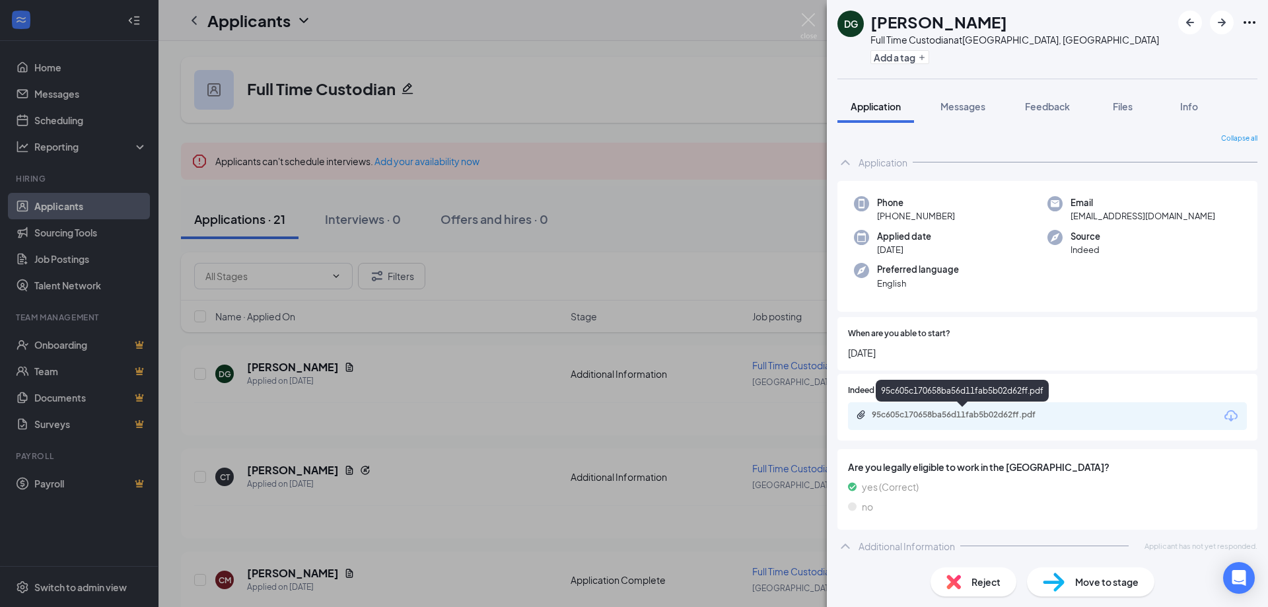  I want to click on div: Additional Information, so click(907, 546).